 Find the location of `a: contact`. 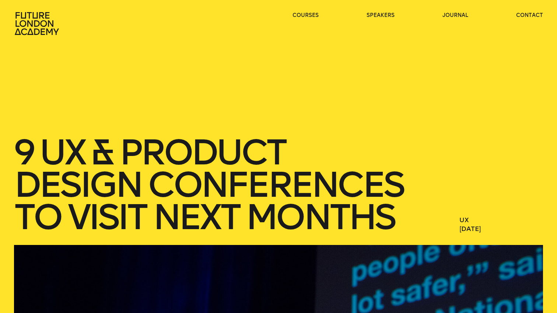

a: contact is located at coordinates (529, 15).